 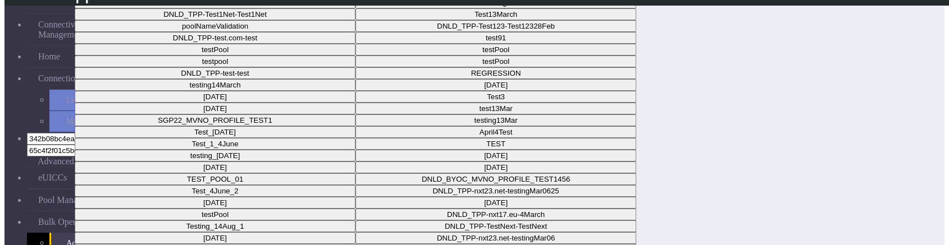 I want to click on span: Bulk Operations, so click(x=67, y=222).